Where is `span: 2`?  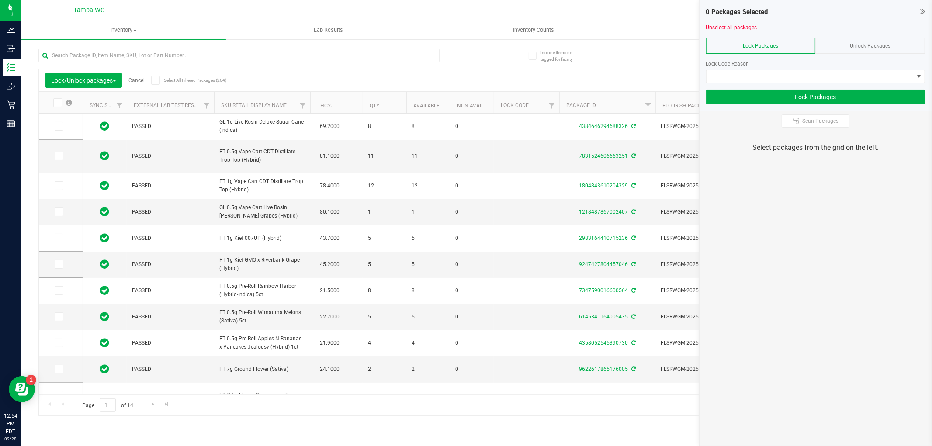 span: 2 is located at coordinates (428, 369).